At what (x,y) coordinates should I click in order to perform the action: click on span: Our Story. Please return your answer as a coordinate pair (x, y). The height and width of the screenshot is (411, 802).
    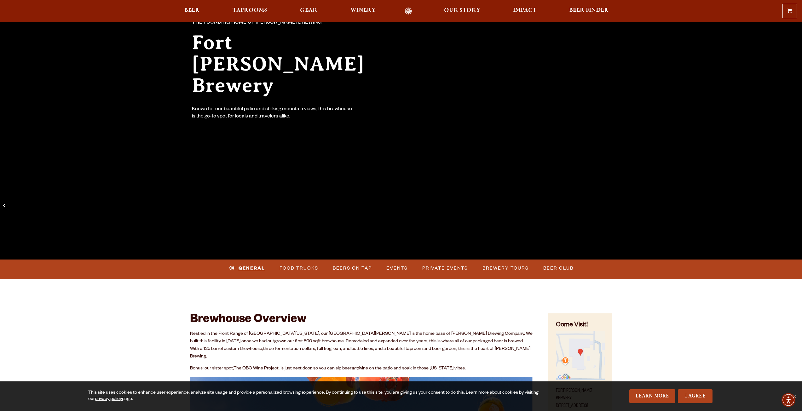
    Looking at the image, I should click on (462, 10).